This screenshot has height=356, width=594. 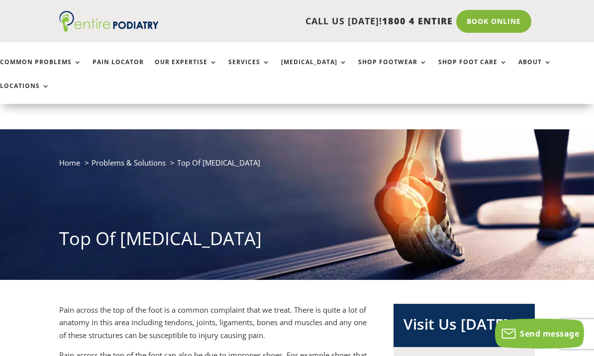 I want to click on p: Pain across the top of the foot is a common complaint that we treat. There is quite a lot of anat..., so click(x=213, y=327).